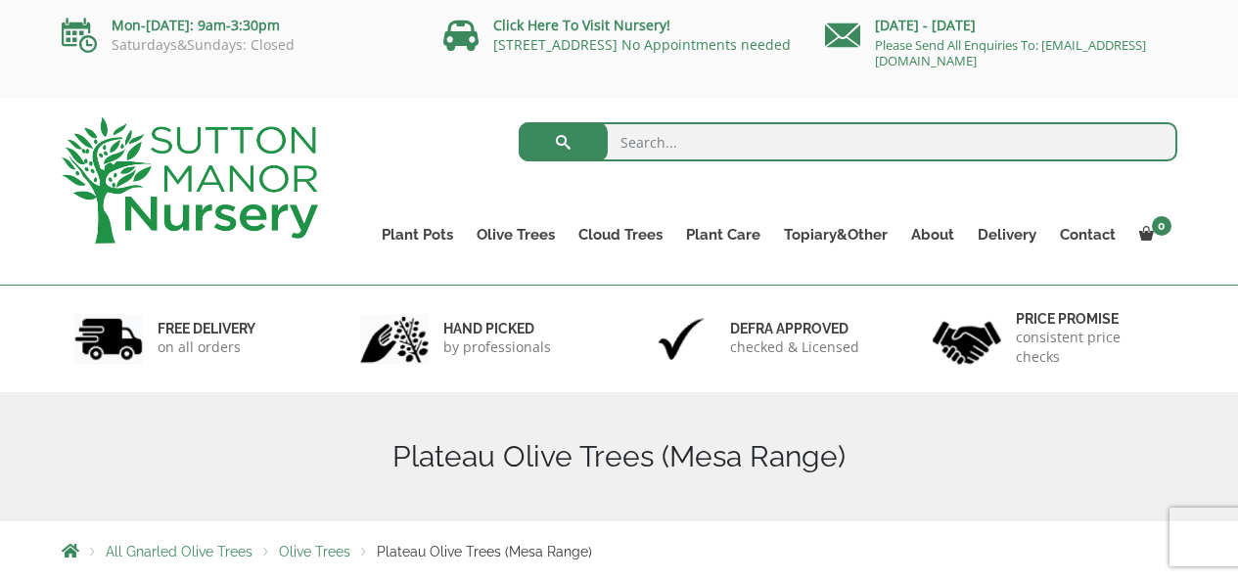 Image resolution: width=1238 pixels, height=580 pixels. I want to click on a: Plant Care, so click(723, 235).